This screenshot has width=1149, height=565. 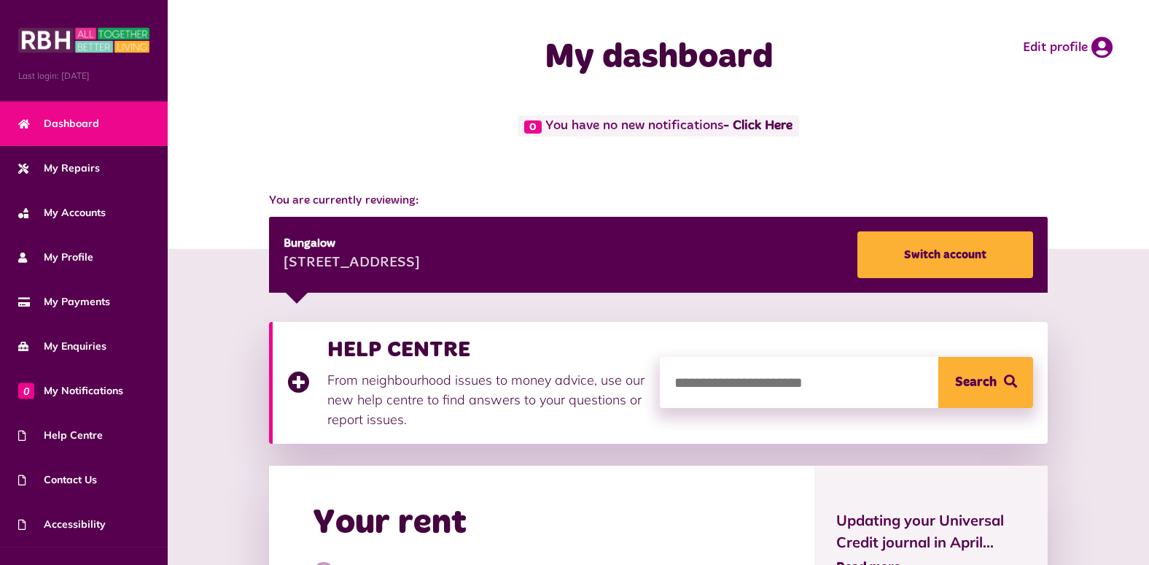 What do you see at coordinates (62, 346) in the screenshot?
I see `span: My Enquiries` at bounding box center [62, 346].